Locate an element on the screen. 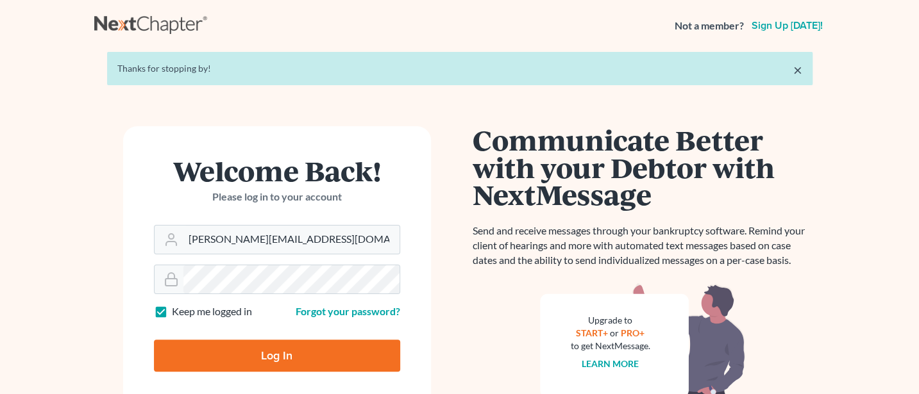  a: START+ is located at coordinates (592, 333).